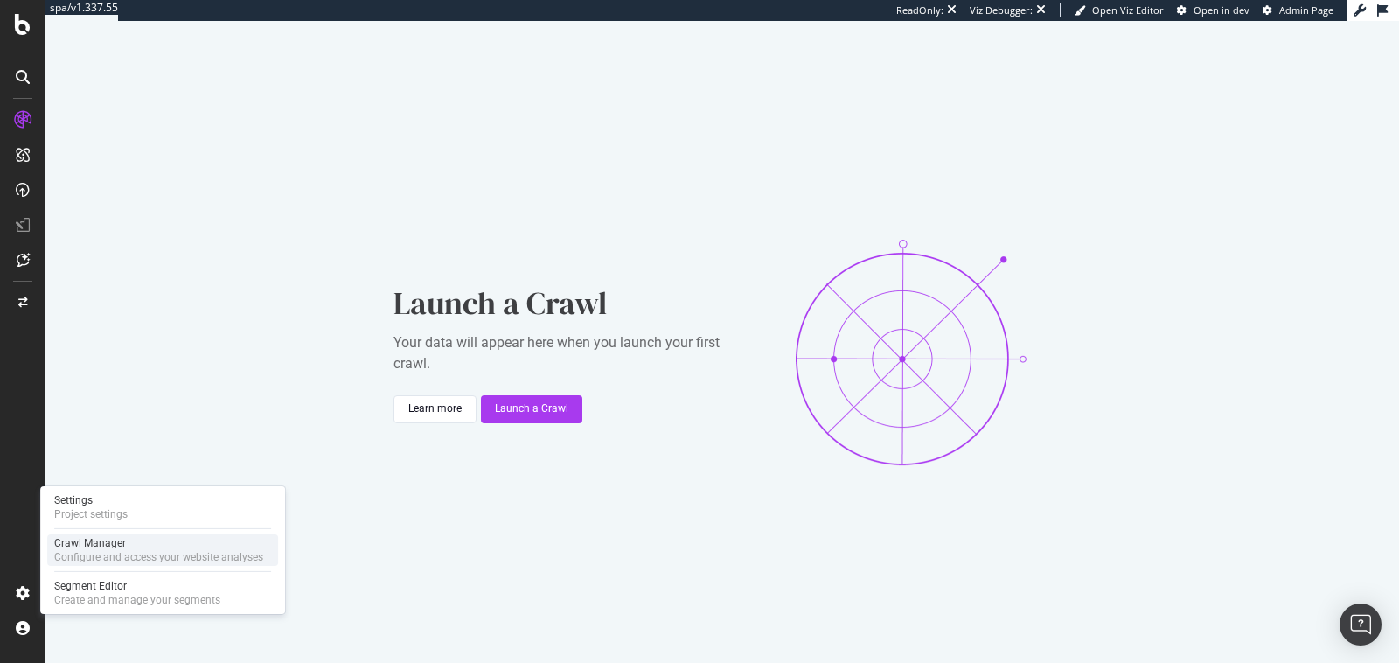  I want to click on div: Learn more, so click(434, 408).